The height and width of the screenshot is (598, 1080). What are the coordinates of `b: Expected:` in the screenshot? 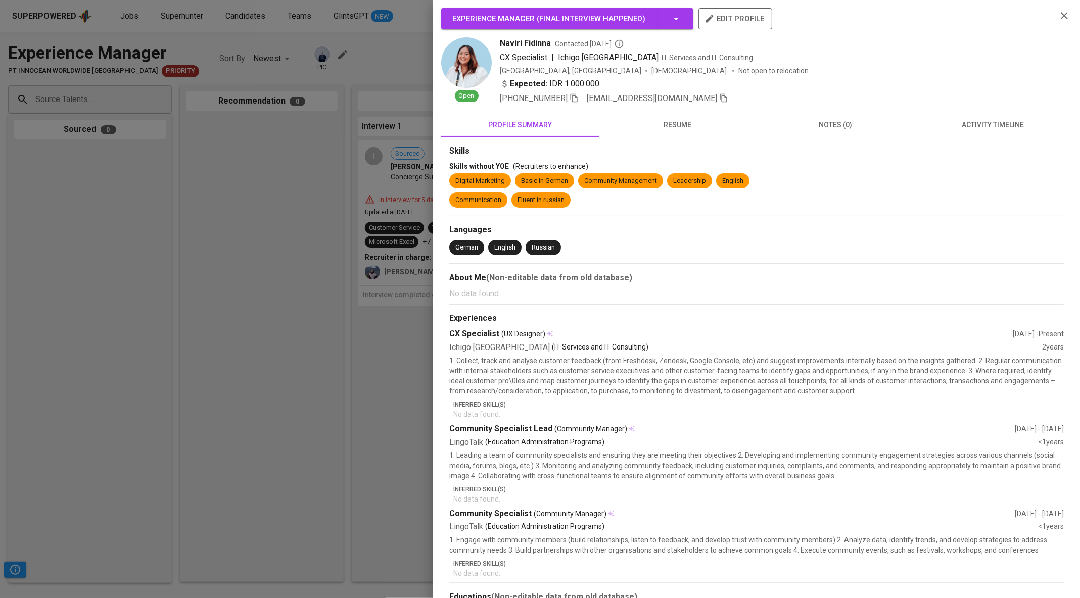 It's located at (528, 84).